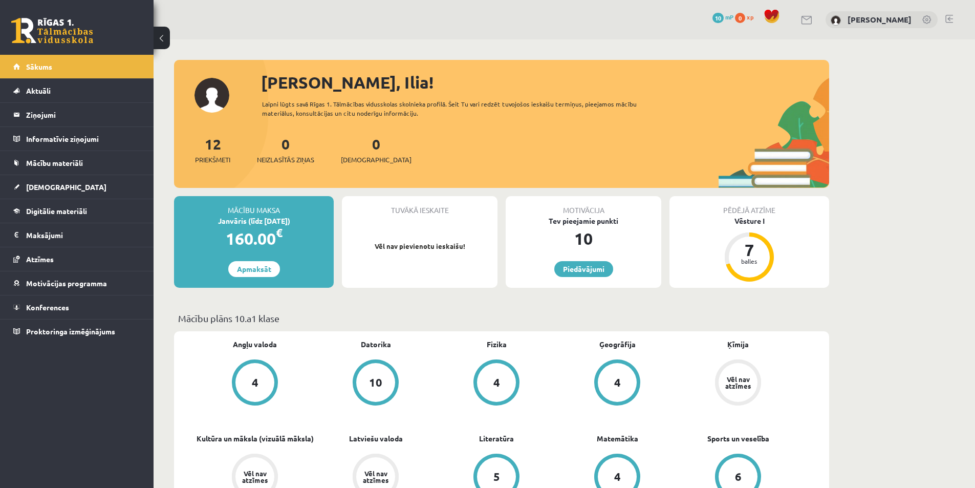  What do you see at coordinates (738, 383) in the screenshot?
I see `a: Vēl nav atzīmes` at bounding box center [738, 383].